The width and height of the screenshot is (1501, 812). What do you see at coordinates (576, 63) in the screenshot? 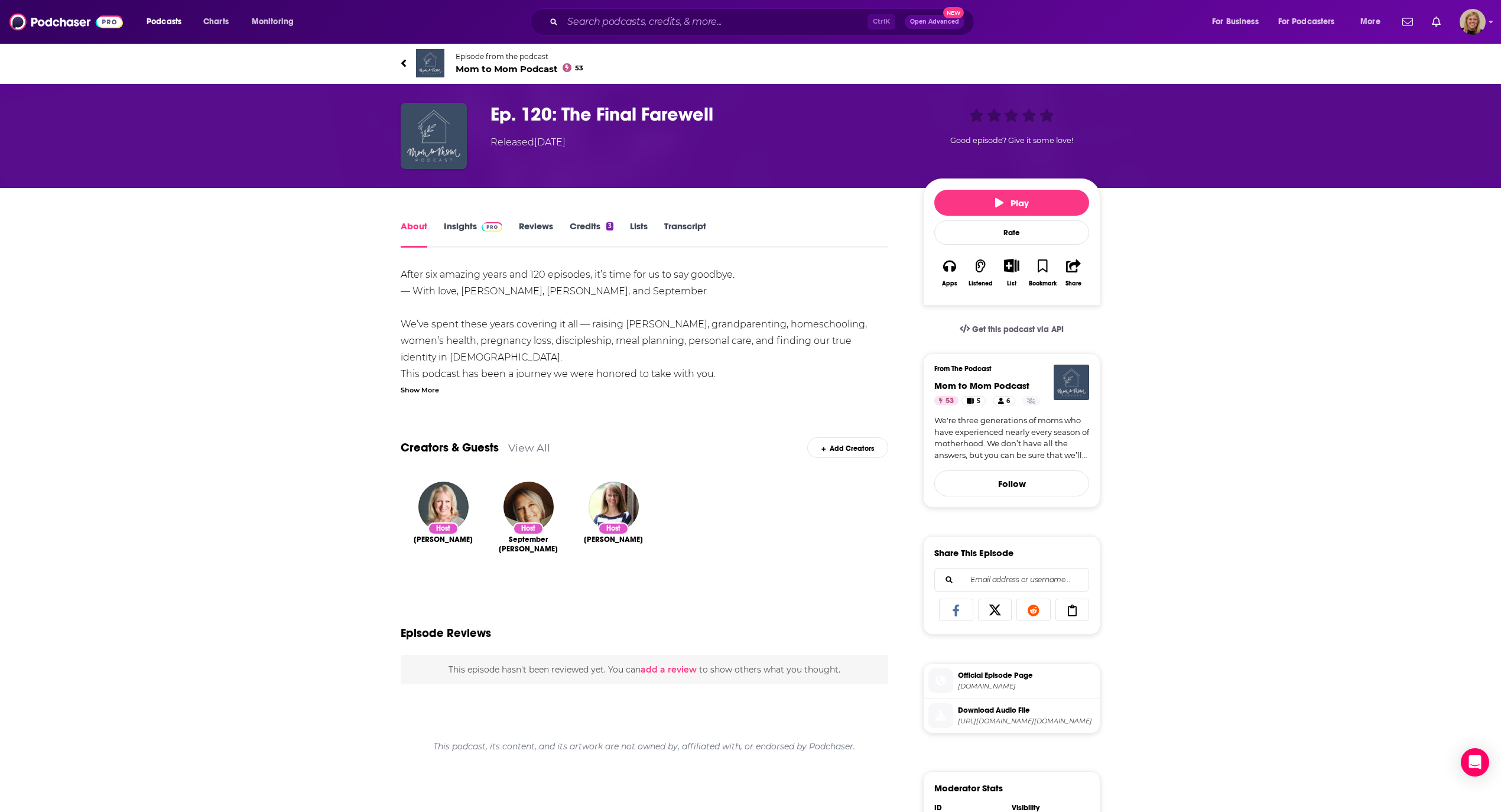
I see `a: Mom to Mom PodcastEpisode from the podcastMom to Mom Podcast53` at bounding box center [576, 63].